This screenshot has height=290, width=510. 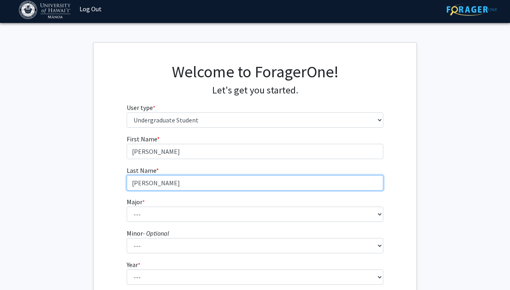 What do you see at coordinates (142, 139) in the screenshot?
I see `span: First Name` at bounding box center [142, 139].